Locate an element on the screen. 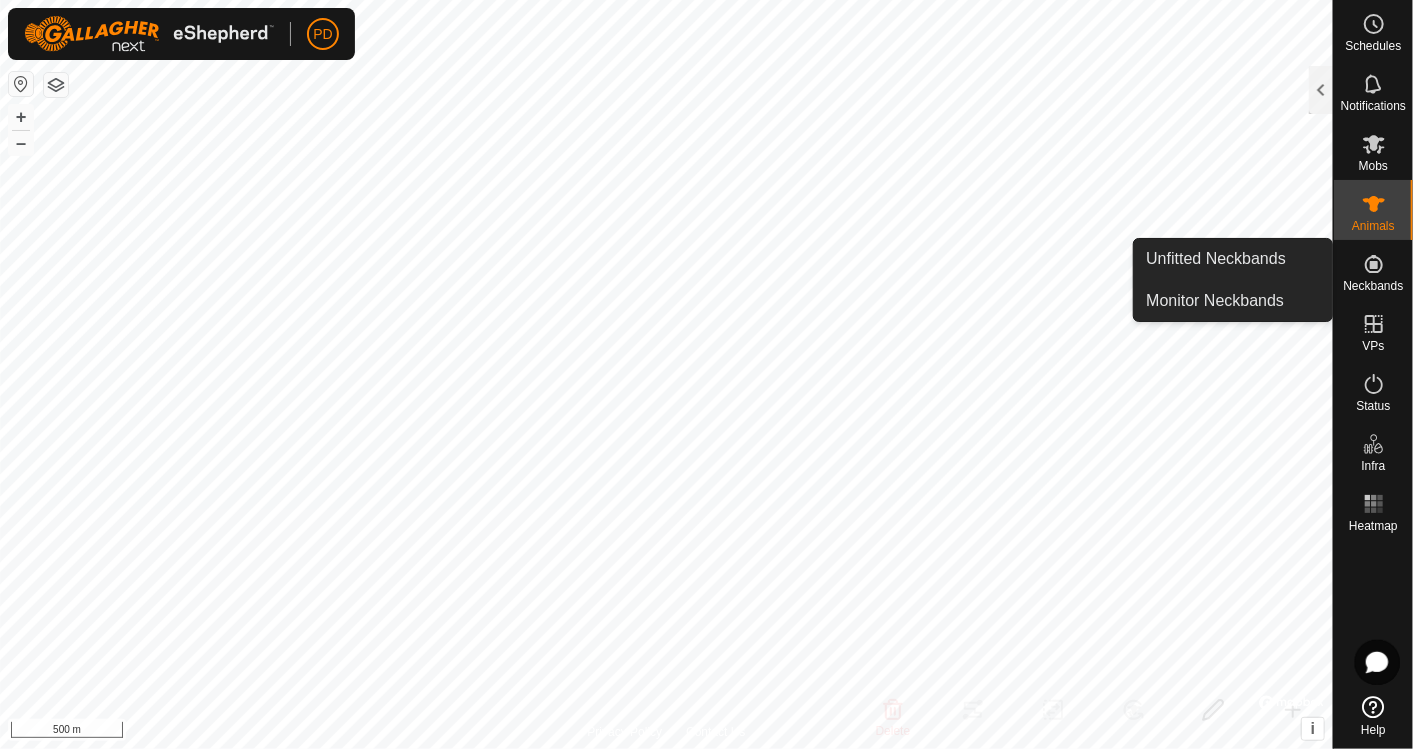 Image resolution: width=1413 pixels, height=749 pixels. span: Unfitted Neckbands is located at coordinates (1216, 259).